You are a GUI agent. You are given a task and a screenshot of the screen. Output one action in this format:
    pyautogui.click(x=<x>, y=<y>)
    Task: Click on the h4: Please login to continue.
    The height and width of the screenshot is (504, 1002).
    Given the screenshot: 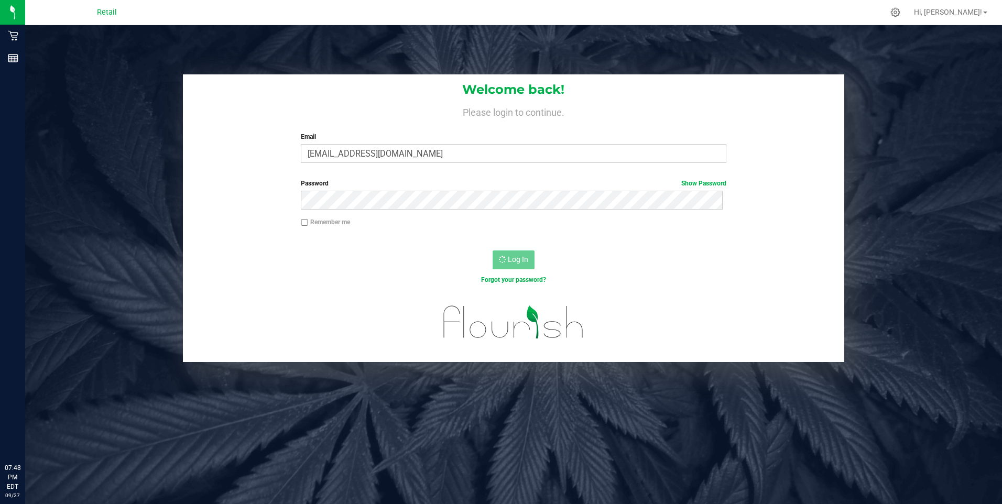 What is the action you would take?
    pyautogui.click(x=513, y=111)
    